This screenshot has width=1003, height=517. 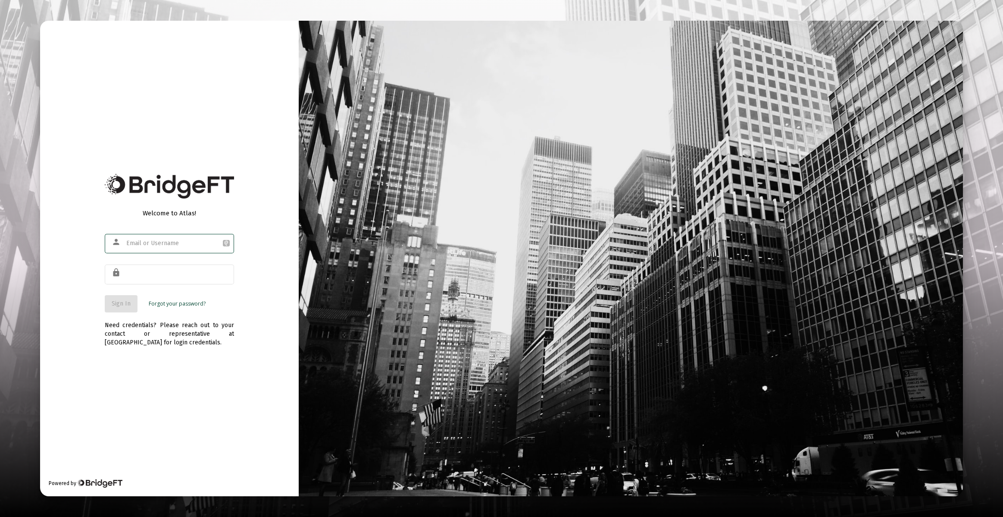 What do you see at coordinates (121, 304) in the screenshot?
I see `button: Sign In` at bounding box center [121, 304].